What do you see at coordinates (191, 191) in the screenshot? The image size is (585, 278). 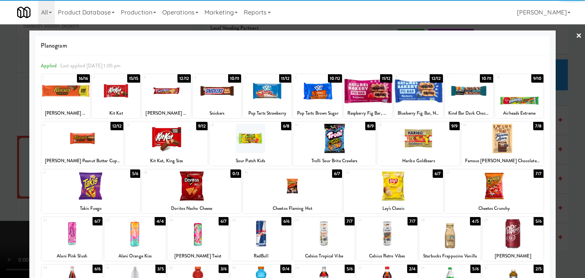 I see `div: 180/3Doritos Nacho Cheese` at bounding box center [191, 191].